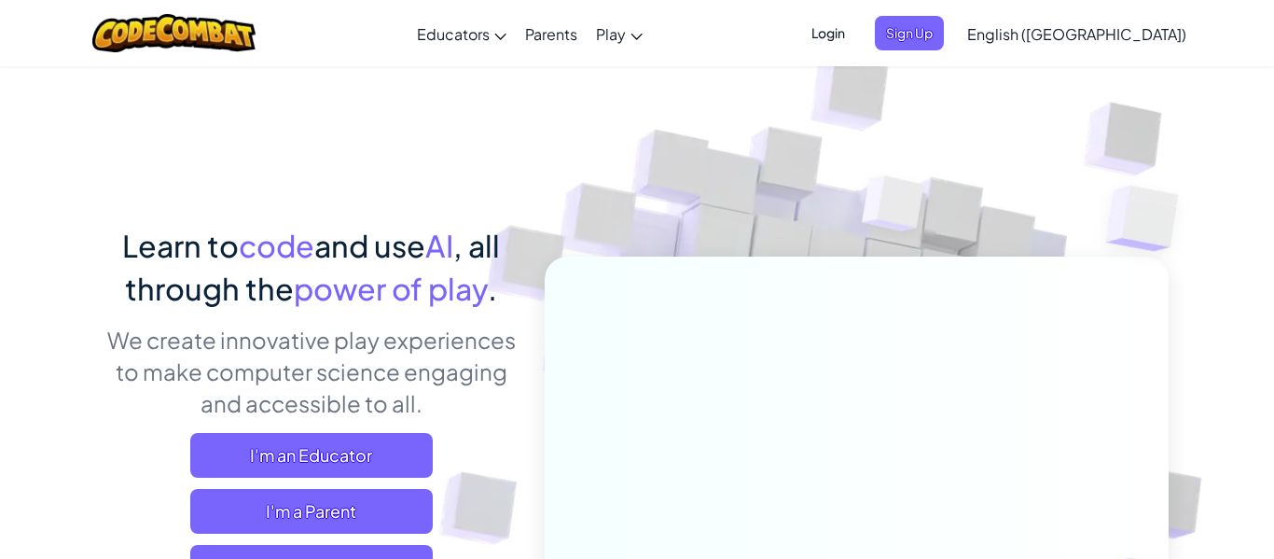 The image size is (1274, 559). I want to click on a: Play, so click(619, 34).